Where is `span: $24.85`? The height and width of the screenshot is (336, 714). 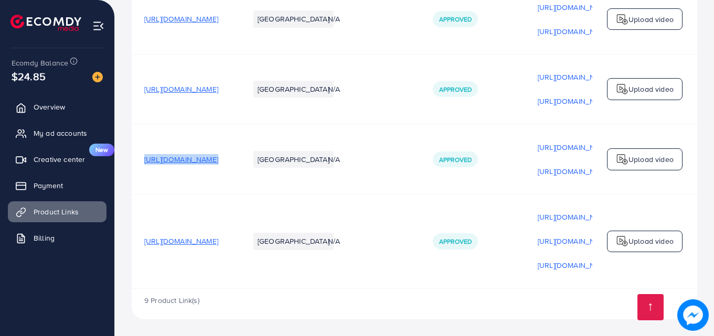 span: $24.85 is located at coordinates (28, 76).